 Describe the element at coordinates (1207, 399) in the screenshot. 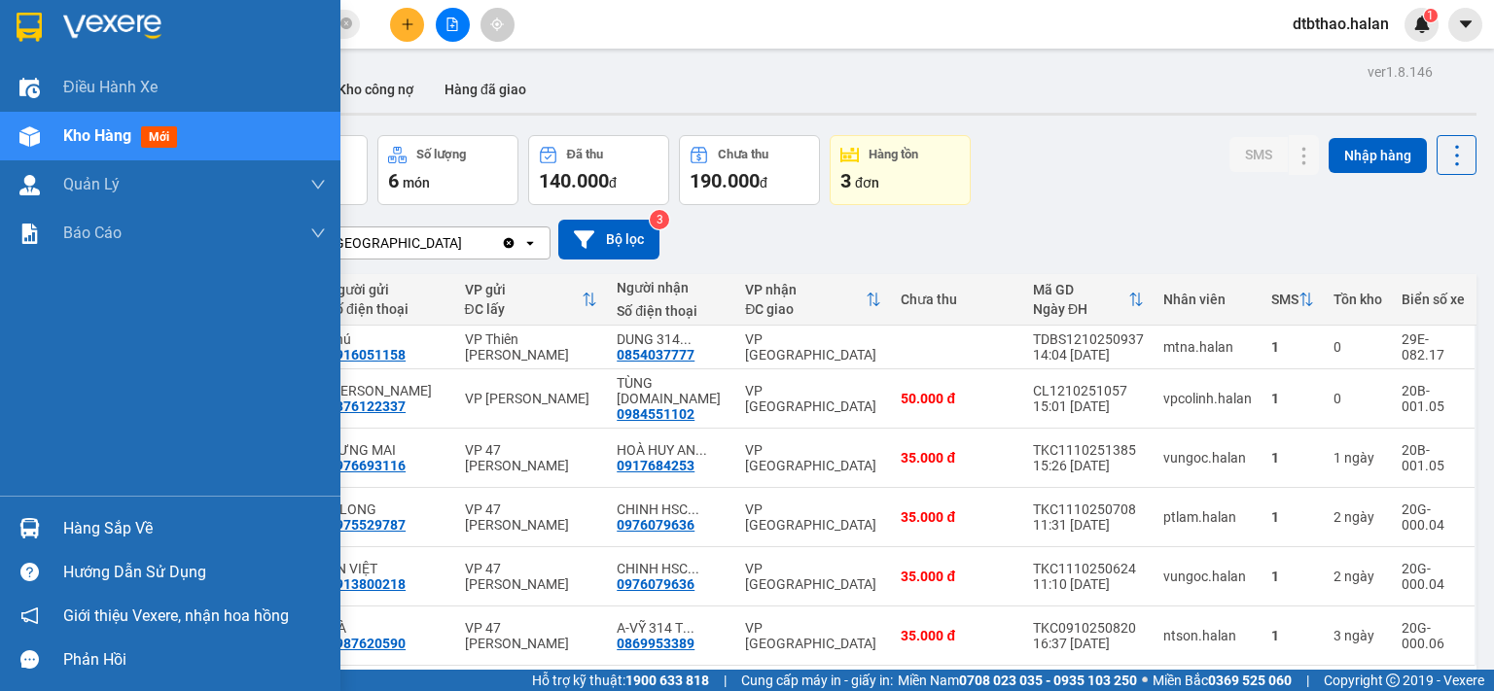

I see `div: vpcolinh.halan` at that location.